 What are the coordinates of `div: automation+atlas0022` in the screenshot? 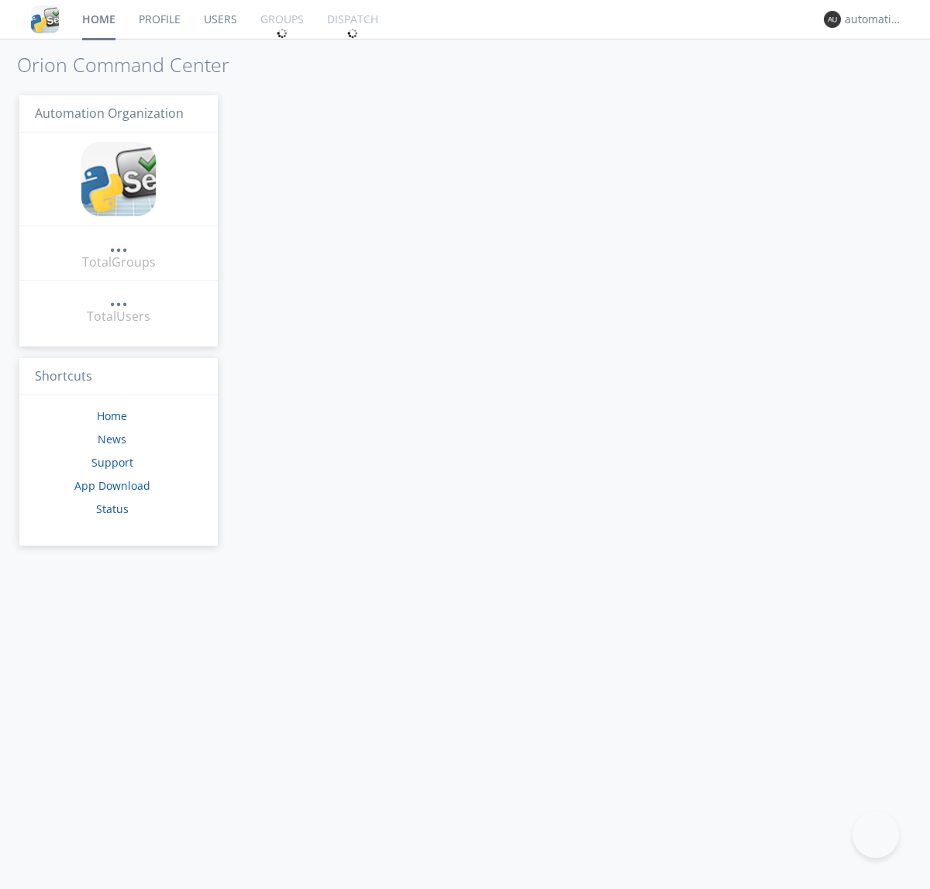 It's located at (874, 19).